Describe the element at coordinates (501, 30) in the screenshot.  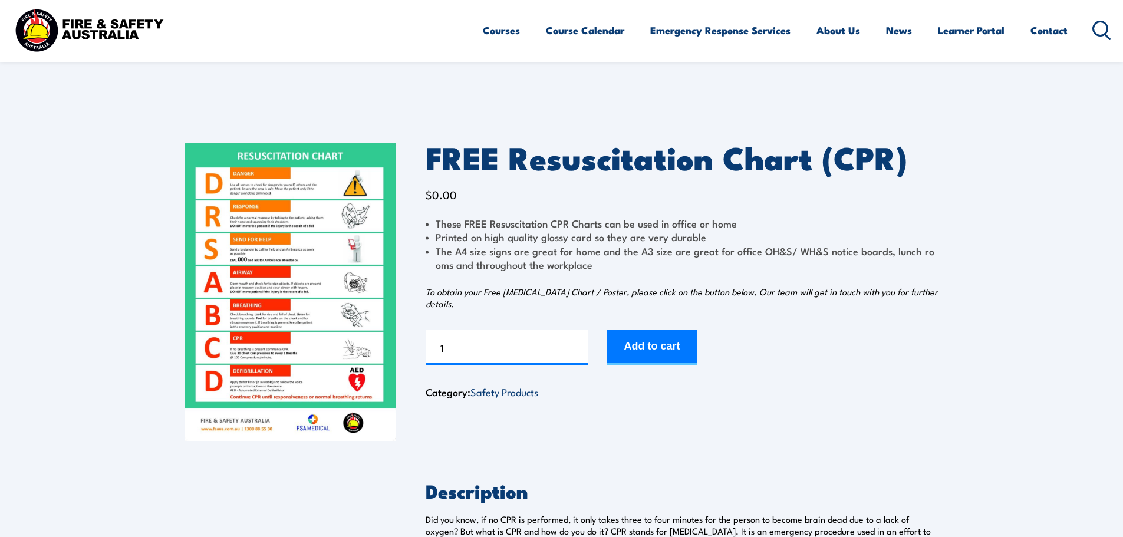
I see `a: Courses` at that location.